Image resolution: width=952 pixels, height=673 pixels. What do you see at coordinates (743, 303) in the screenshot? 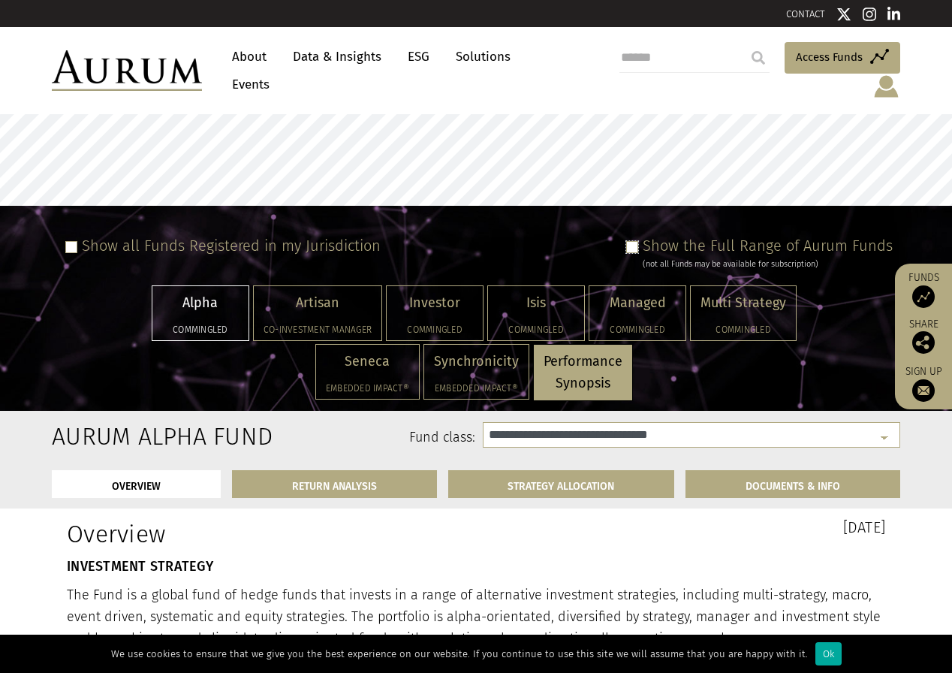
I see `p: Multi Strategy` at bounding box center [743, 303].